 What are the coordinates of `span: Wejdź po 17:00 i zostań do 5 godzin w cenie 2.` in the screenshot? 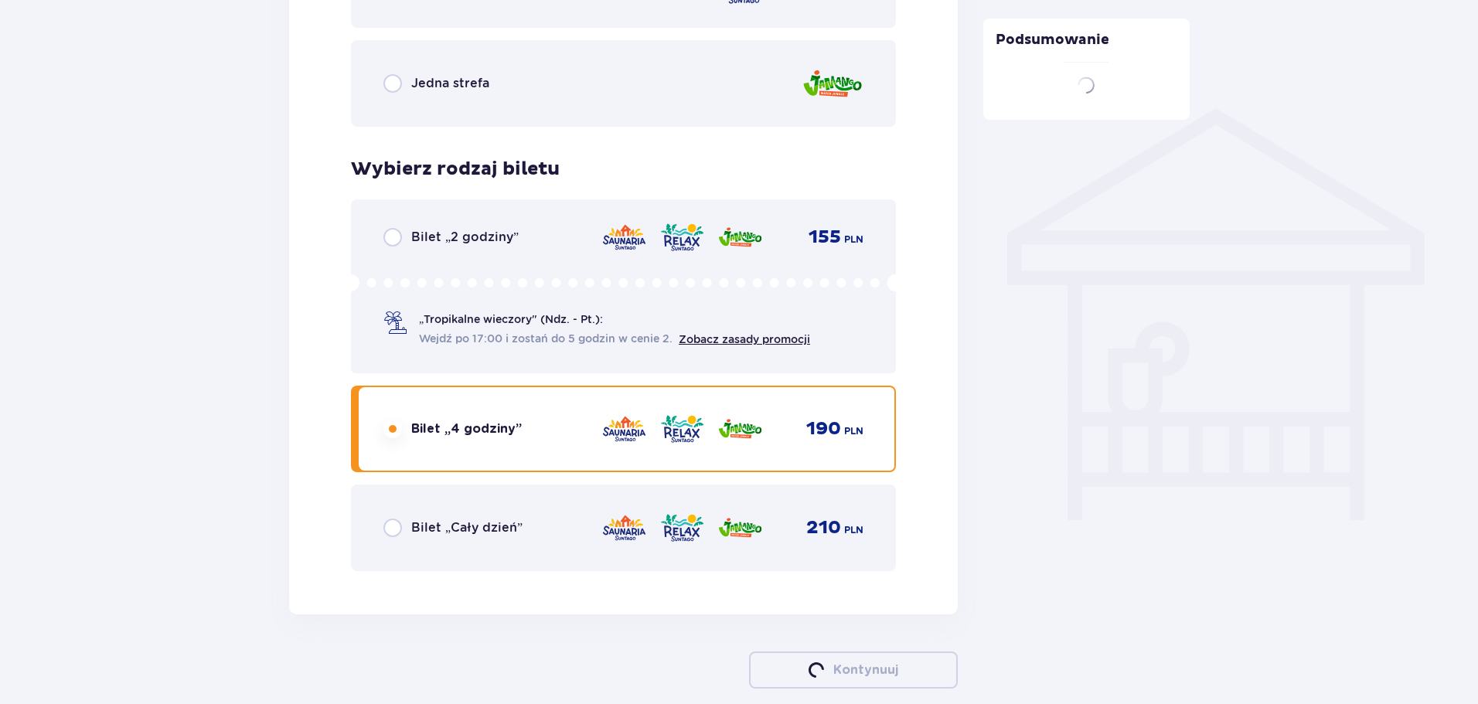 It's located at (546, 339).